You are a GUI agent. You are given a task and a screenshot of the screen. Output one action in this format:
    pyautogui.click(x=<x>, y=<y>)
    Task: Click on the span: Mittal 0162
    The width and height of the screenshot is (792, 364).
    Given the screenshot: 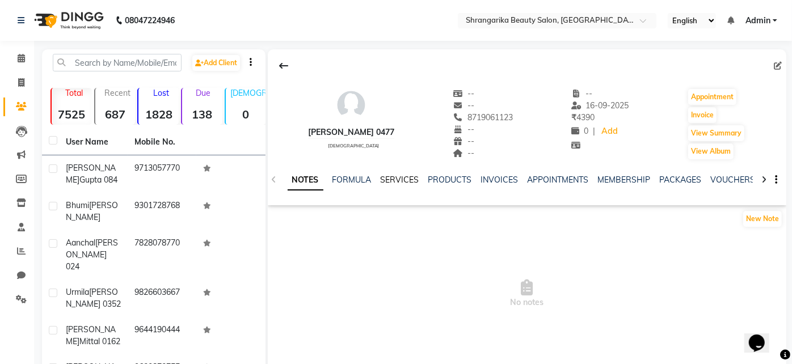 What is the action you would take?
    pyautogui.click(x=100, y=341)
    